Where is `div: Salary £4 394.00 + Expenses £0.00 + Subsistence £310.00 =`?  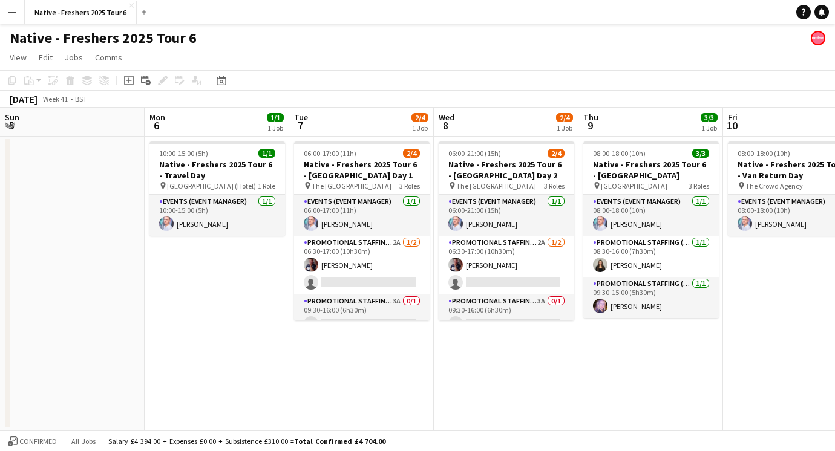
div: Salary £4 394.00 + Expenses £0.00 + Subsistence £310.00 = is located at coordinates (247, 441).